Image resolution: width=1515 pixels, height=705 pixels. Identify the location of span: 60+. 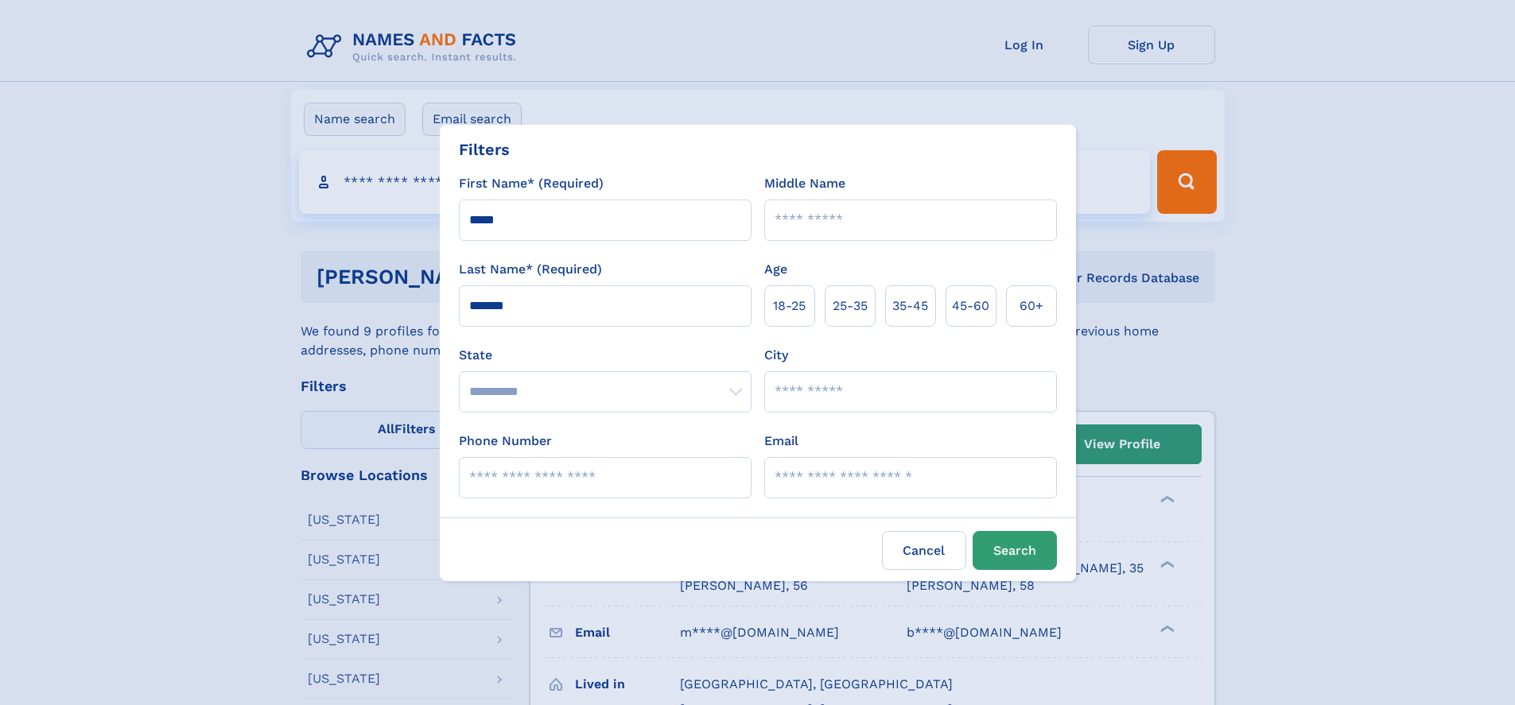
(1031, 306).